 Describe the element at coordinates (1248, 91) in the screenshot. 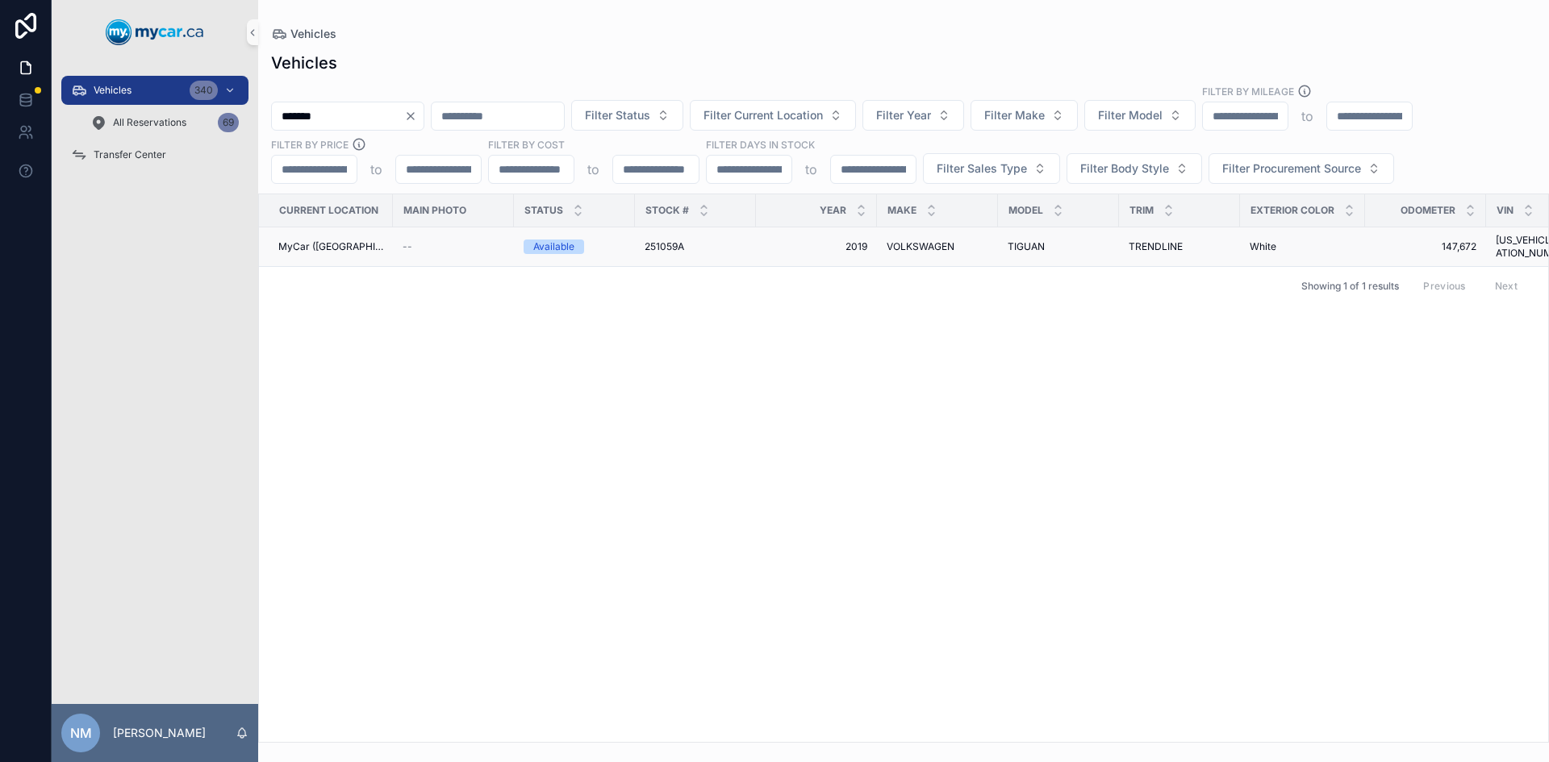

I see `label: Filter By Mileage` at that location.